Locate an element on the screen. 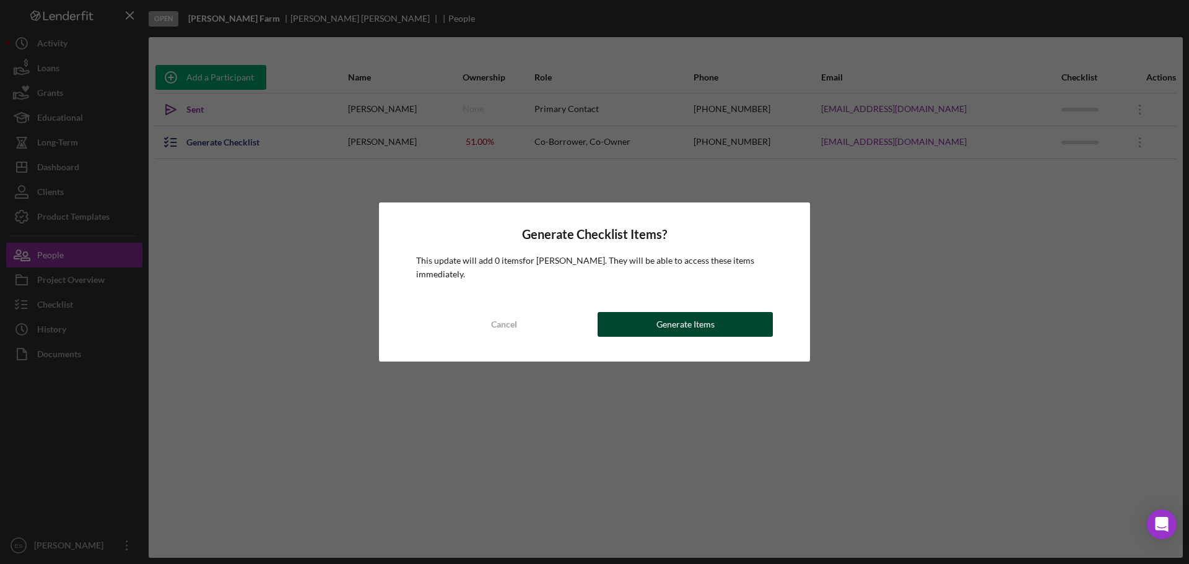  h4: Generate Checklist Items? is located at coordinates (594, 234).